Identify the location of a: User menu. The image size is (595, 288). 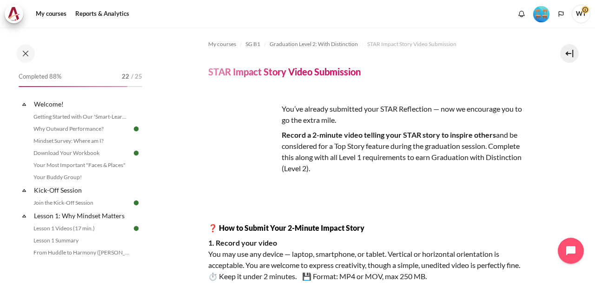
(581, 14).